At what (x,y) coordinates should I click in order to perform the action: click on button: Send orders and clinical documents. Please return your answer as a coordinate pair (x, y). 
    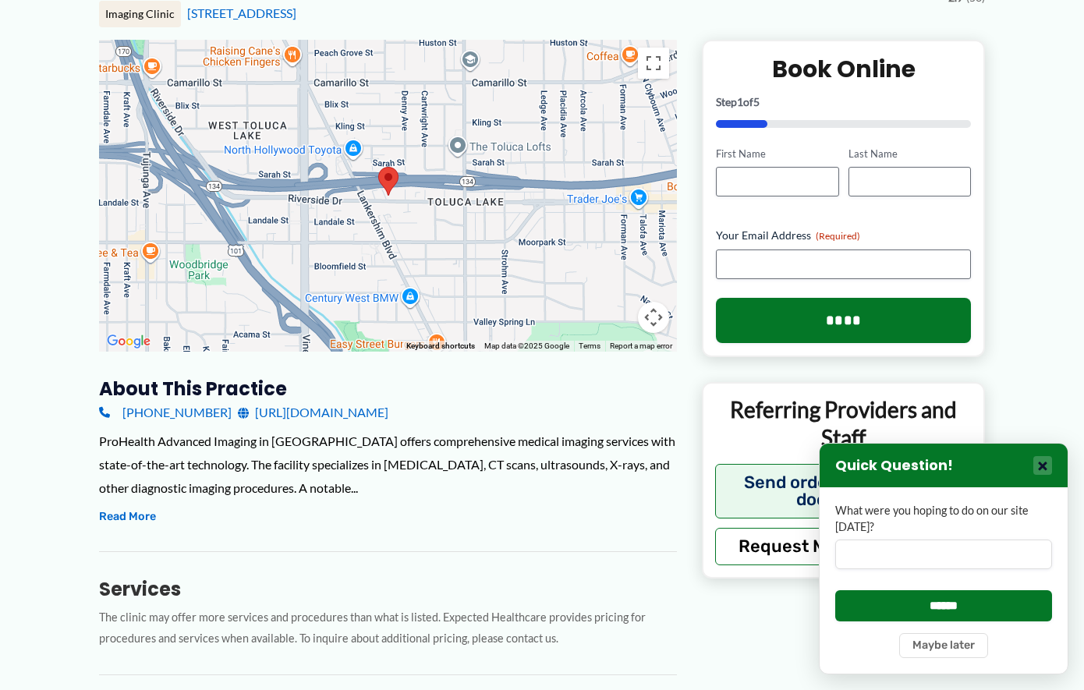
    Looking at the image, I should click on (843, 491).